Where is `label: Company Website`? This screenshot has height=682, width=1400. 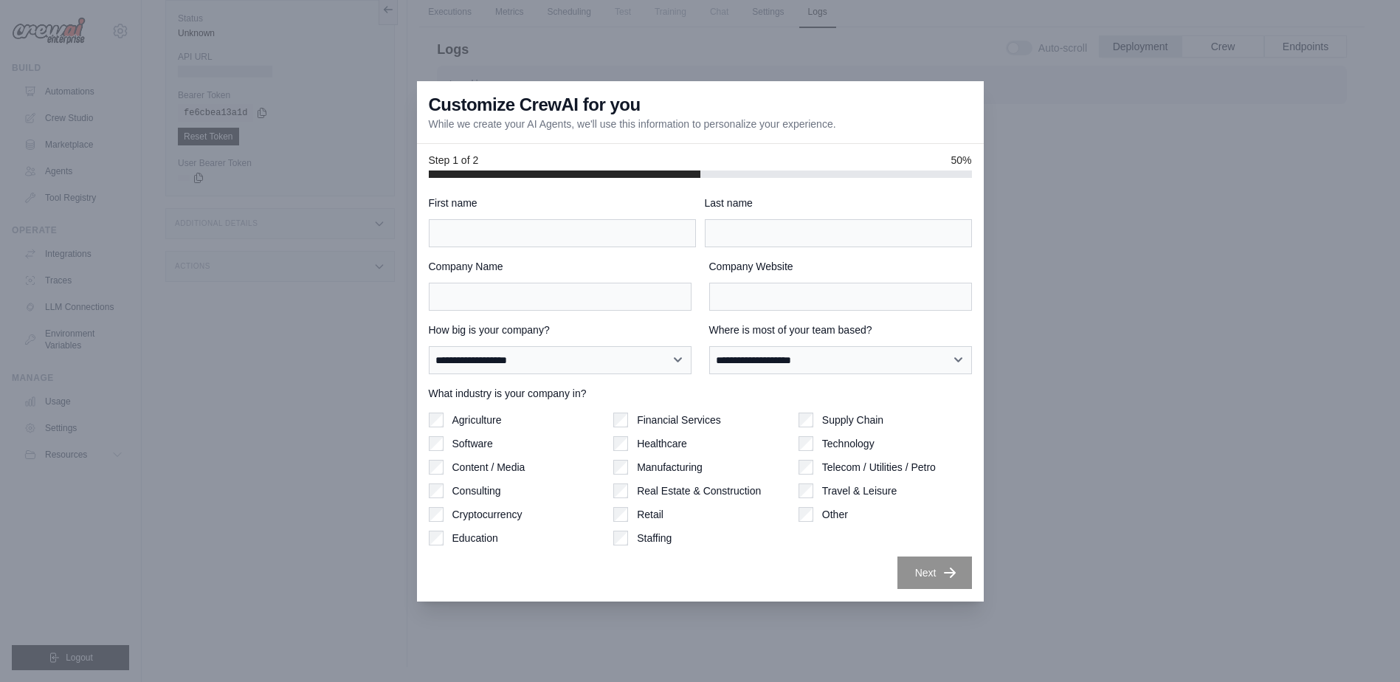 label: Company Website is located at coordinates (841, 266).